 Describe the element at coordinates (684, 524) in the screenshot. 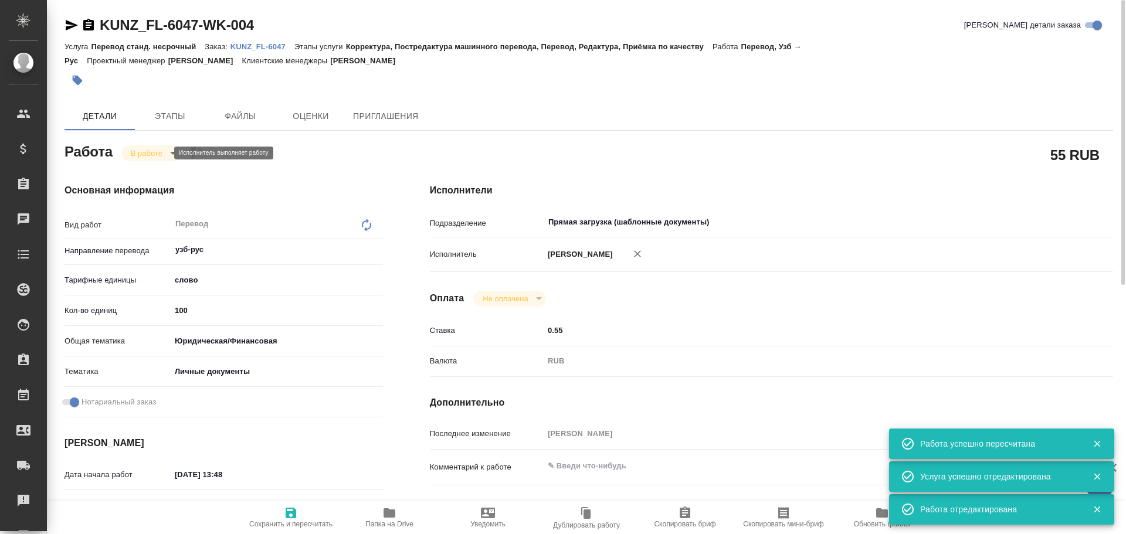

I see `span: Скопировать бриф` at that location.